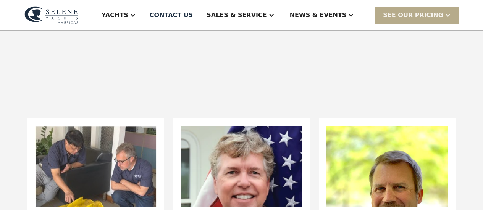  Describe the element at coordinates (318, 15) in the screenshot. I see `div: News & EVENTS` at that location.